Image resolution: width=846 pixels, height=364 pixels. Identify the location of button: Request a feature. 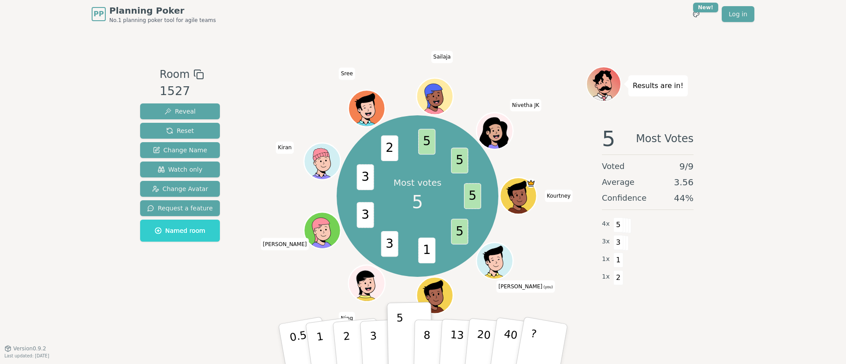
(180, 208).